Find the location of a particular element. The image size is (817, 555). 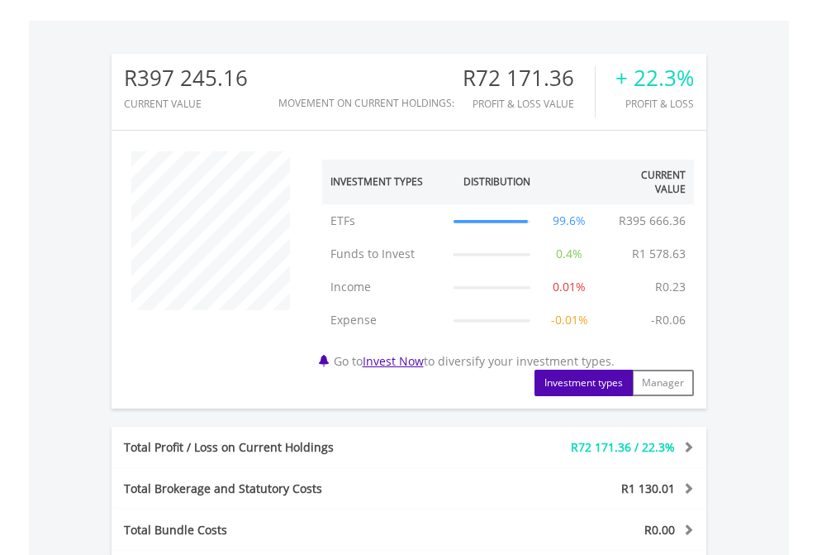

span: R0.00 is located at coordinates (659, 529).